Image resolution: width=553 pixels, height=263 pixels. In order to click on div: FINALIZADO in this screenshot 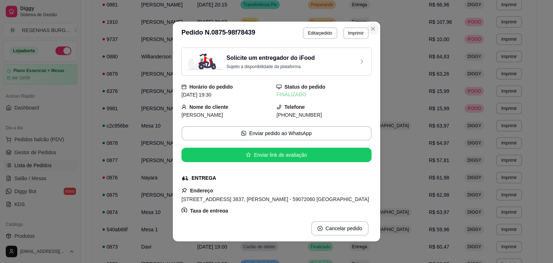, I will do `click(324, 94)`.